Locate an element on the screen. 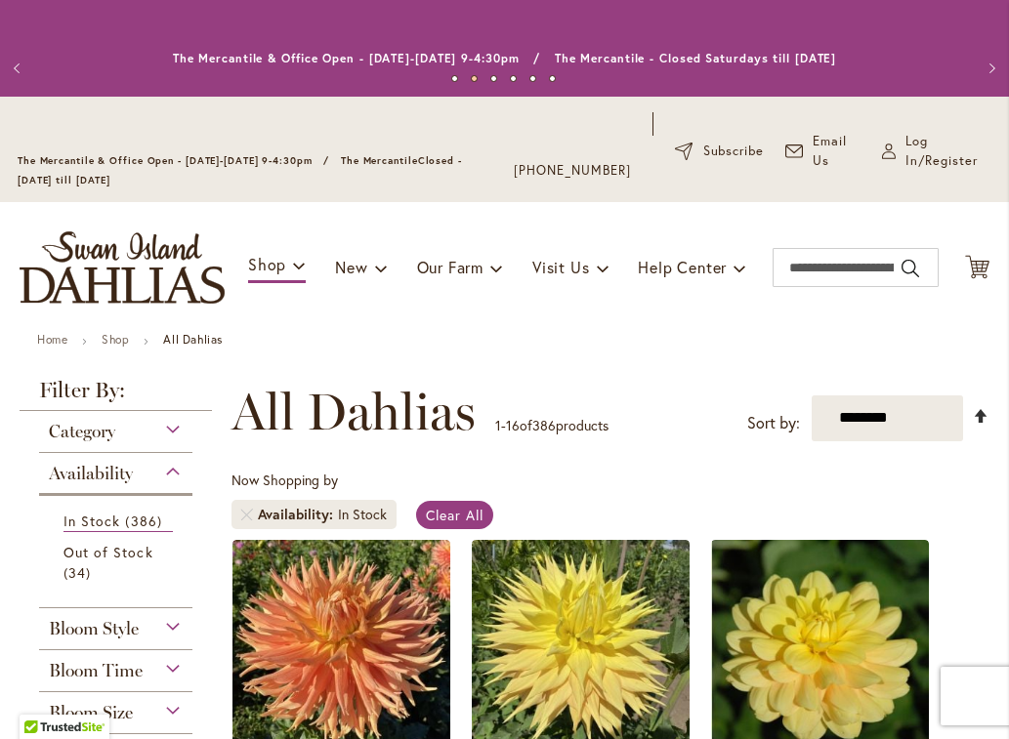 The height and width of the screenshot is (739, 1009). span: 1 is located at coordinates (498, 425).